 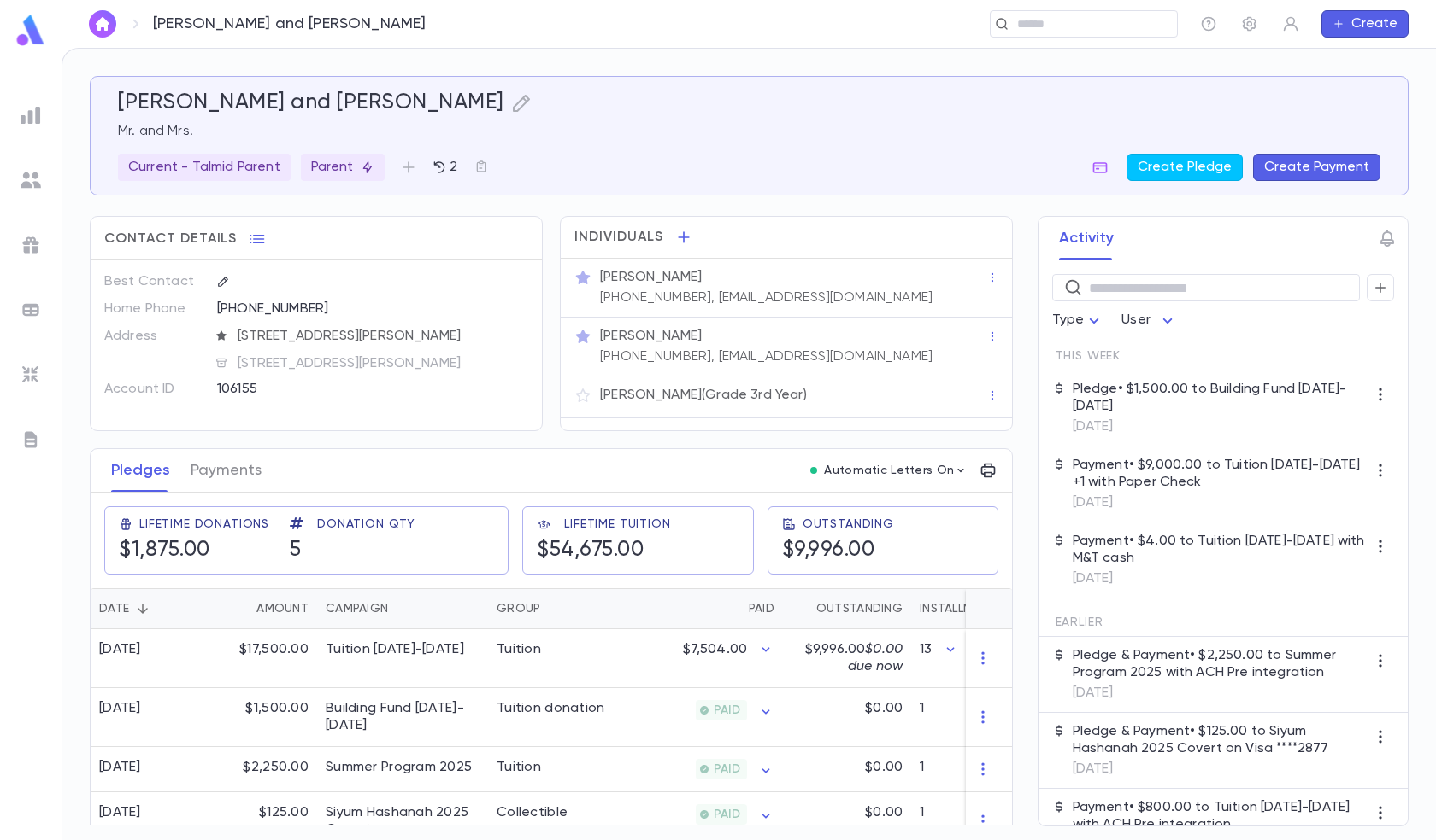 I want to click on button: 2, so click(x=445, y=168).